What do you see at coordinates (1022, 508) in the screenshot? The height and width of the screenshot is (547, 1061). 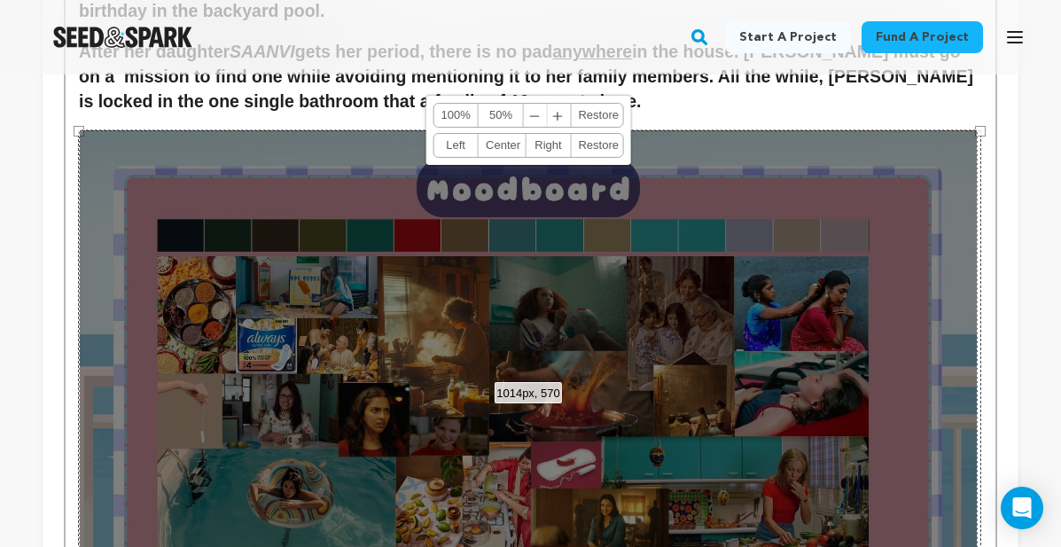 I see `div: Open Intercom Messenger` at bounding box center [1022, 508].